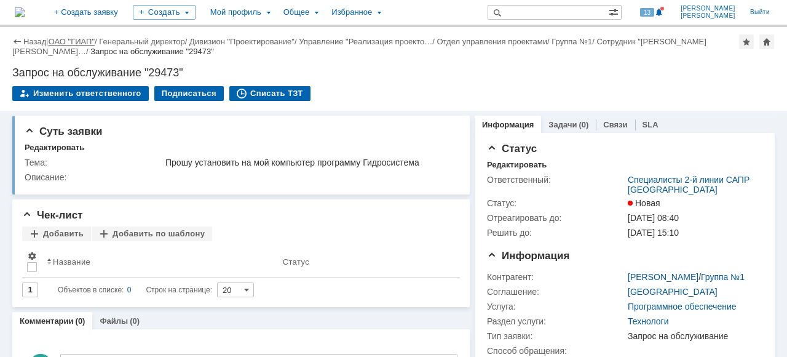  Describe the element at coordinates (651, 124) in the screenshot. I see `a: SLA` at that location.